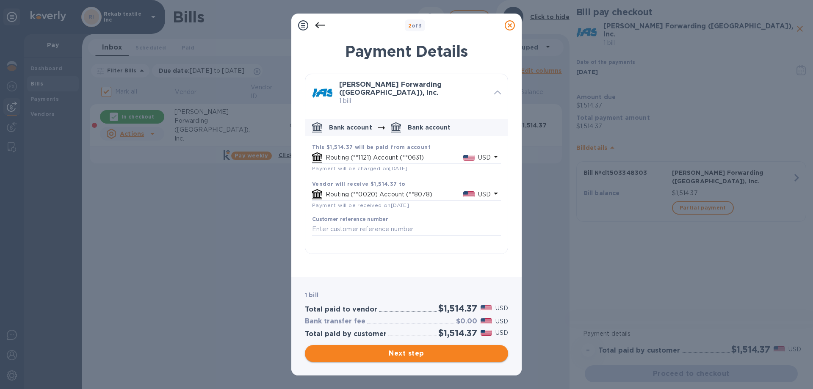 The image size is (813, 389). Describe the element at coordinates (414, 101) in the screenshot. I see `p: 1 bill` at that location.